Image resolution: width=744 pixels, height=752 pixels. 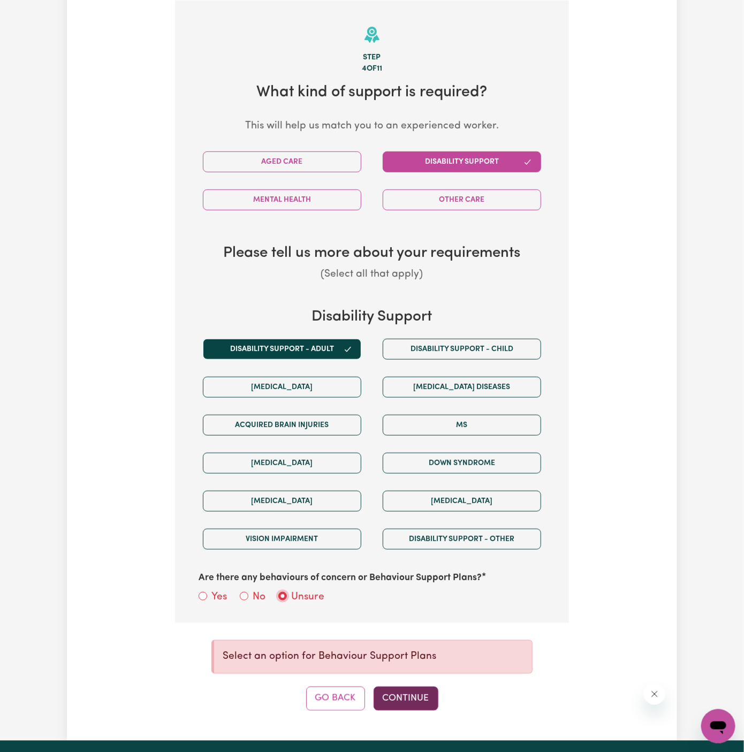 I want to click on div: Step, so click(x=372, y=58).